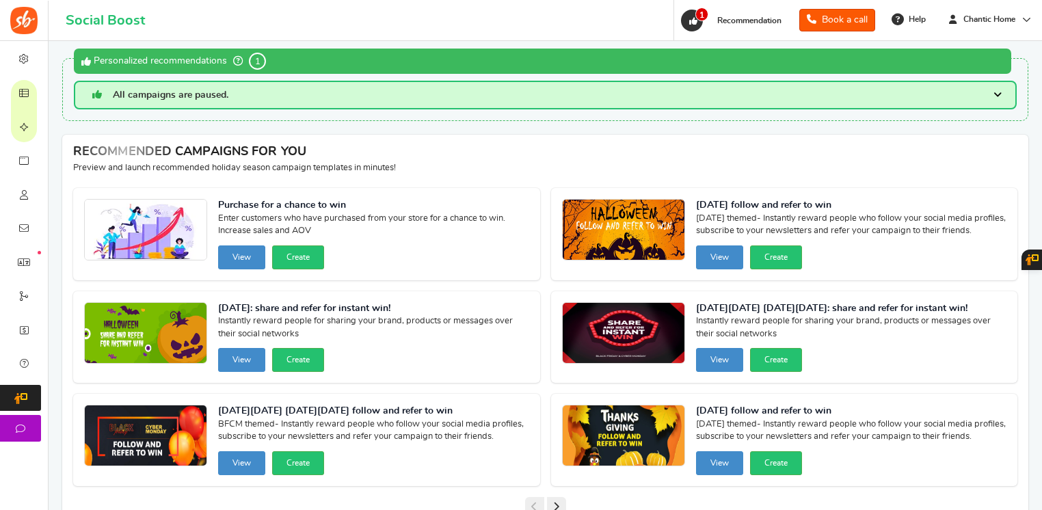 Image resolution: width=1042 pixels, height=510 pixels. What do you see at coordinates (733, 21) in the screenshot?
I see `a: 1 Recommendation` at bounding box center [733, 21].